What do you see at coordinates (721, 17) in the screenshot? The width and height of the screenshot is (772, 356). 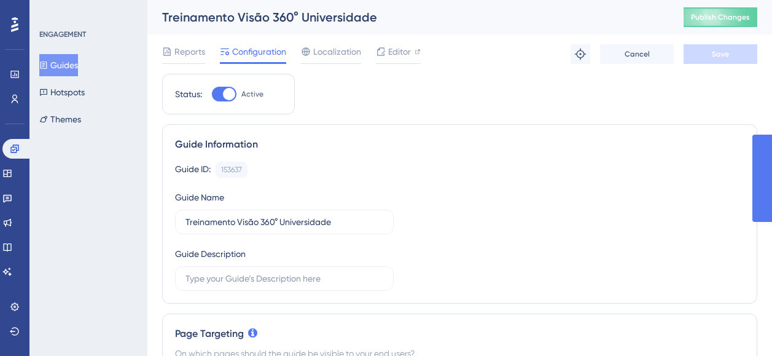 I see `span: Publish Changes` at bounding box center [721, 17].